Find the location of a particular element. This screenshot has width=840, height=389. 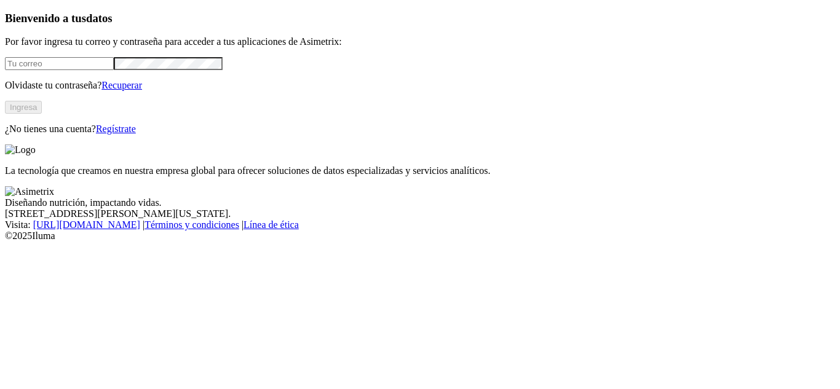

input: Tu correo is located at coordinates (59, 63).